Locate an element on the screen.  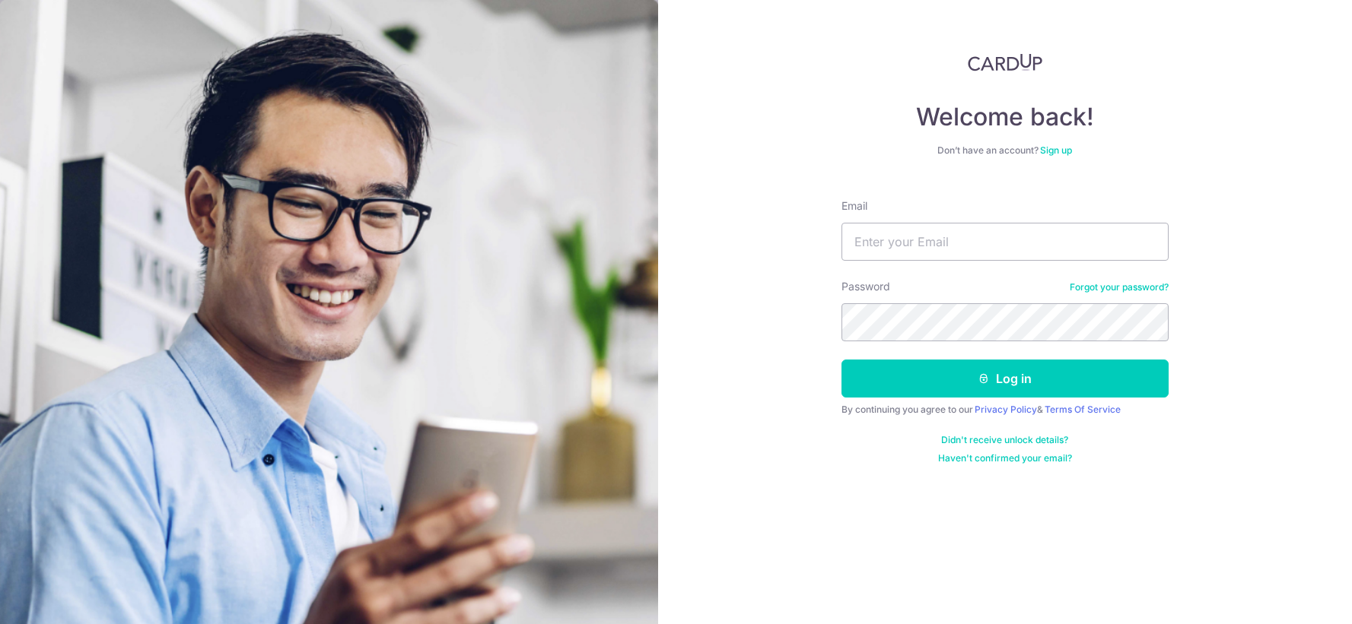
a: Didn't receive unlock details? is located at coordinates (1004, 440).